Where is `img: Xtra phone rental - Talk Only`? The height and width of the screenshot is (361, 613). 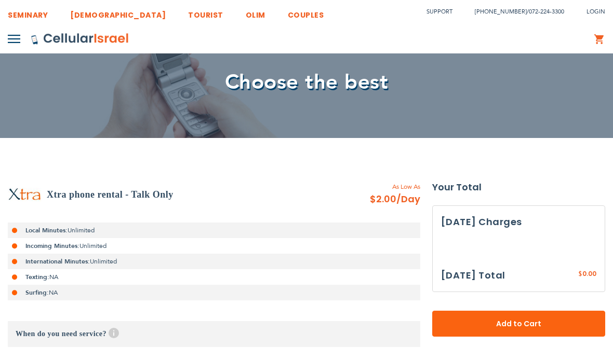
img: Xtra phone rental - Talk Only is located at coordinates (24, 195).